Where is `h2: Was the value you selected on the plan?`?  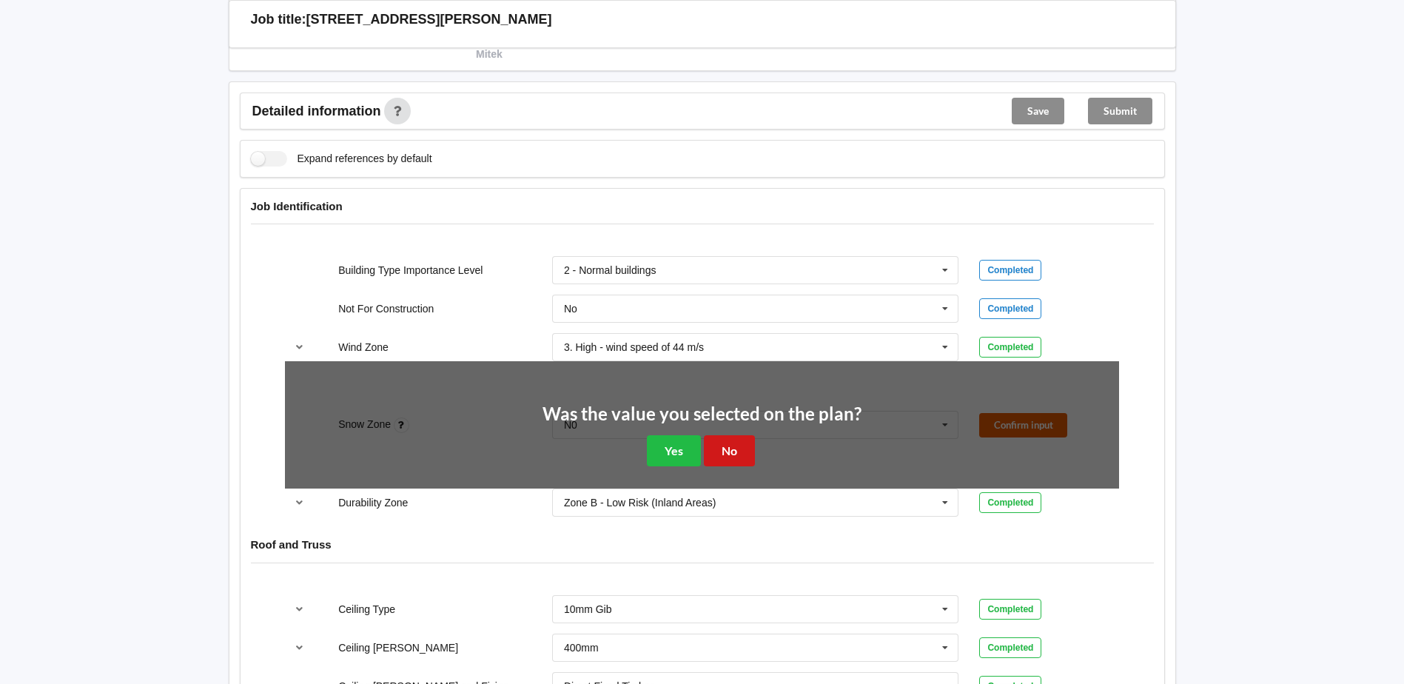 h2: Was the value you selected on the plan? is located at coordinates (702, 414).